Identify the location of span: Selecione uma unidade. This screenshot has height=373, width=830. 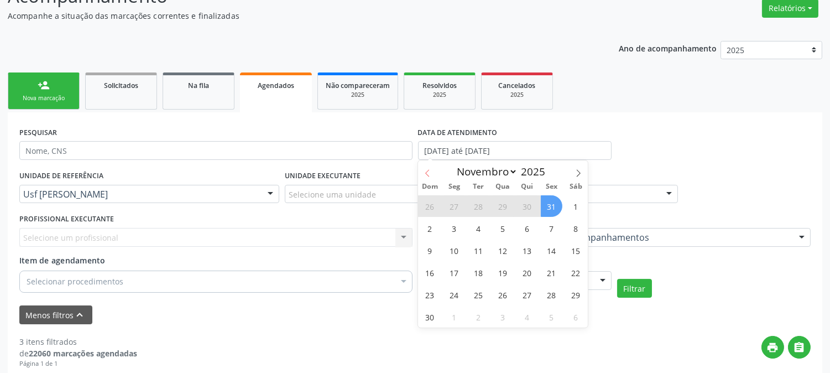
(332, 194).